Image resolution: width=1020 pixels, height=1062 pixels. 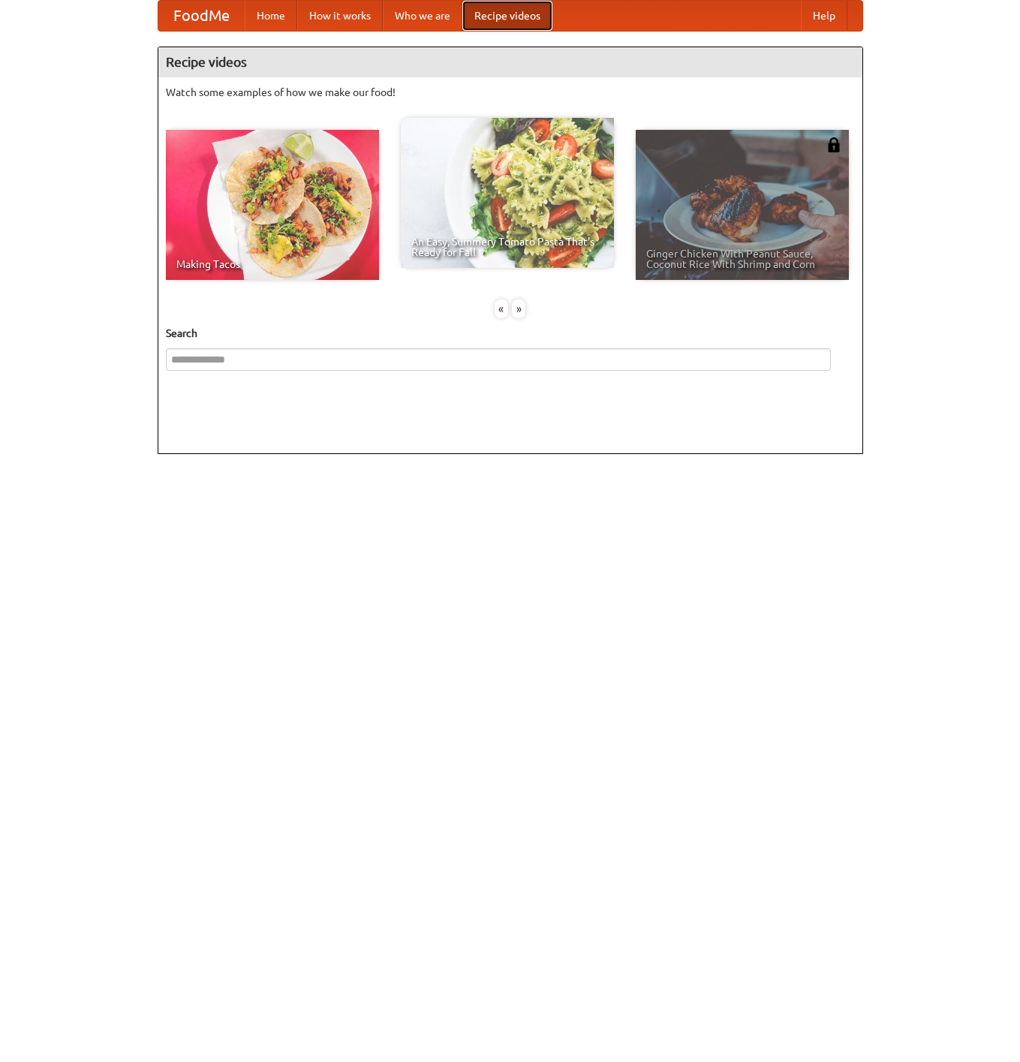 I want to click on a: Recipe videos, so click(x=507, y=16).